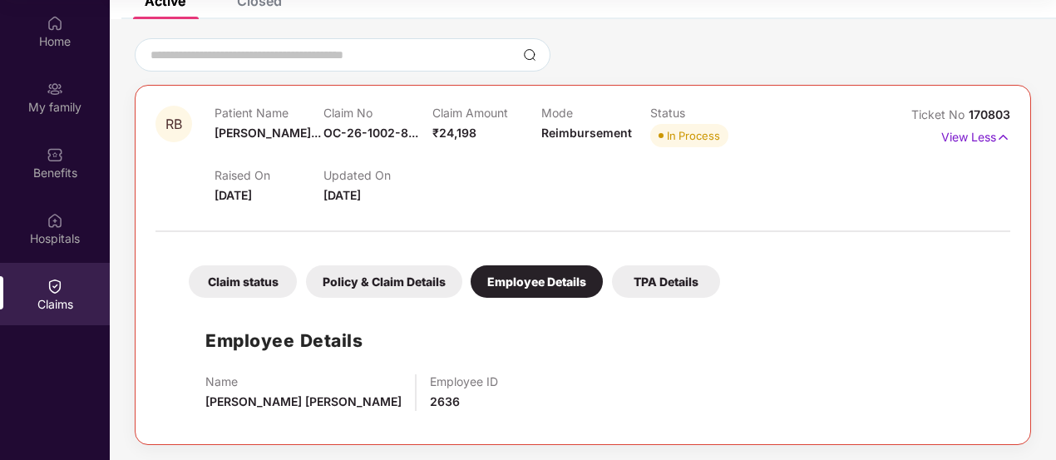 The image size is (1056, 460). What do you see at coordinates (693, 135) in the screenshot?
I see `div: In Process` at bounding box center [693, 135].